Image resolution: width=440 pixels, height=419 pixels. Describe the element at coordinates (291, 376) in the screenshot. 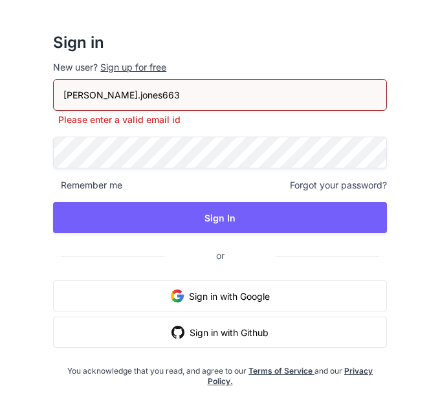

I see `a: Privacy Policy.` at that location.